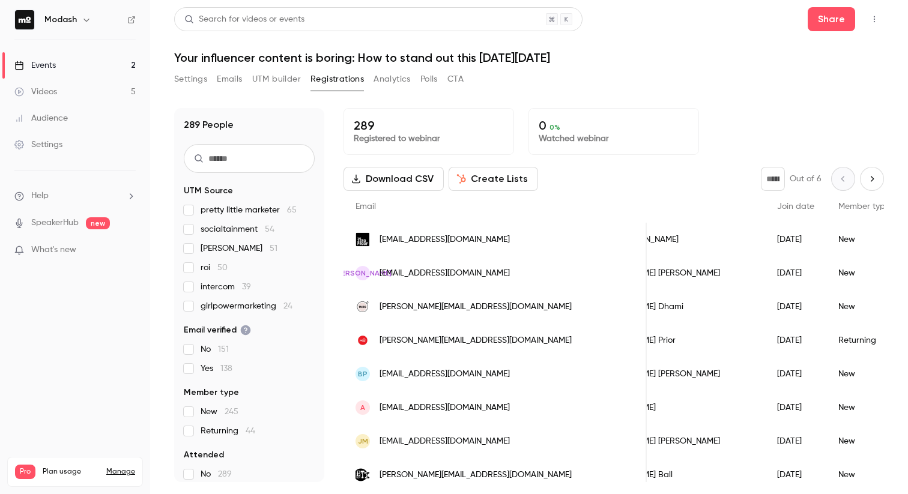 Image resolution: width=908 pixels, height=494 pixels. Describe the element at coordinates (245, 19) in the screenshot. I see `div: Search for videos or events` at that location.